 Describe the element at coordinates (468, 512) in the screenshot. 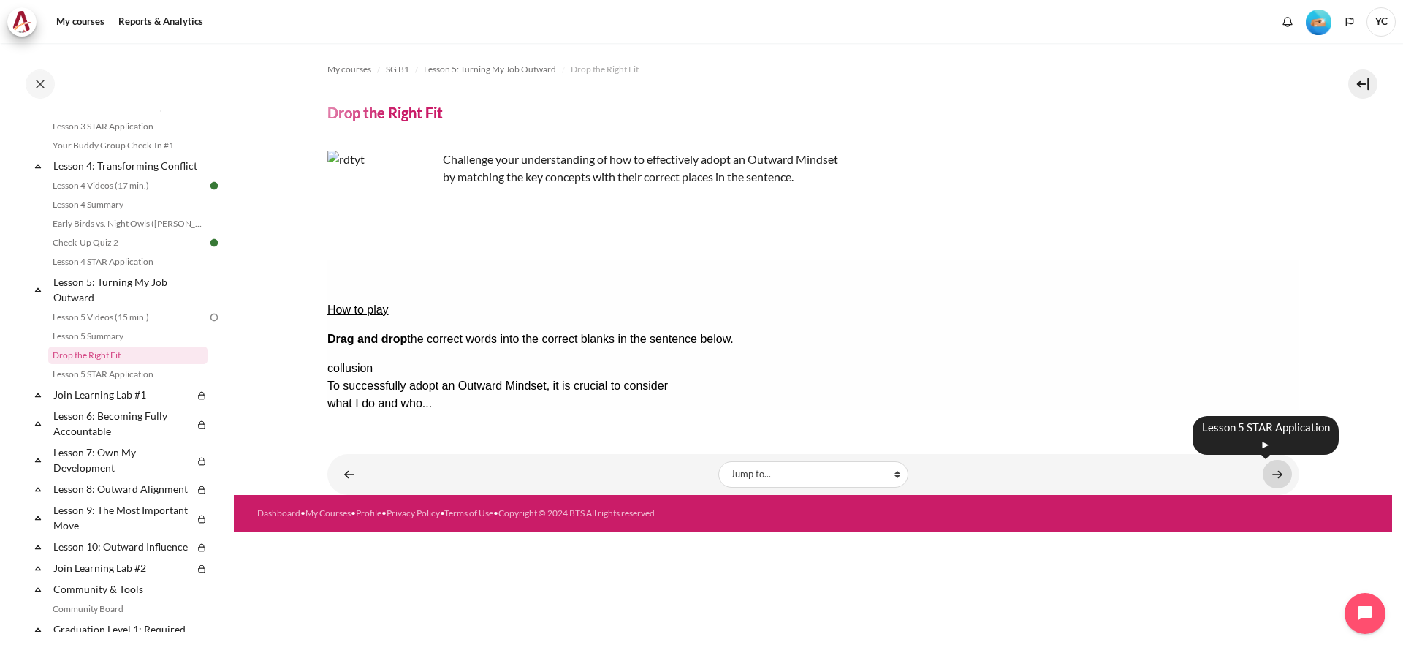

I see `a: Terms of Use` at that location.